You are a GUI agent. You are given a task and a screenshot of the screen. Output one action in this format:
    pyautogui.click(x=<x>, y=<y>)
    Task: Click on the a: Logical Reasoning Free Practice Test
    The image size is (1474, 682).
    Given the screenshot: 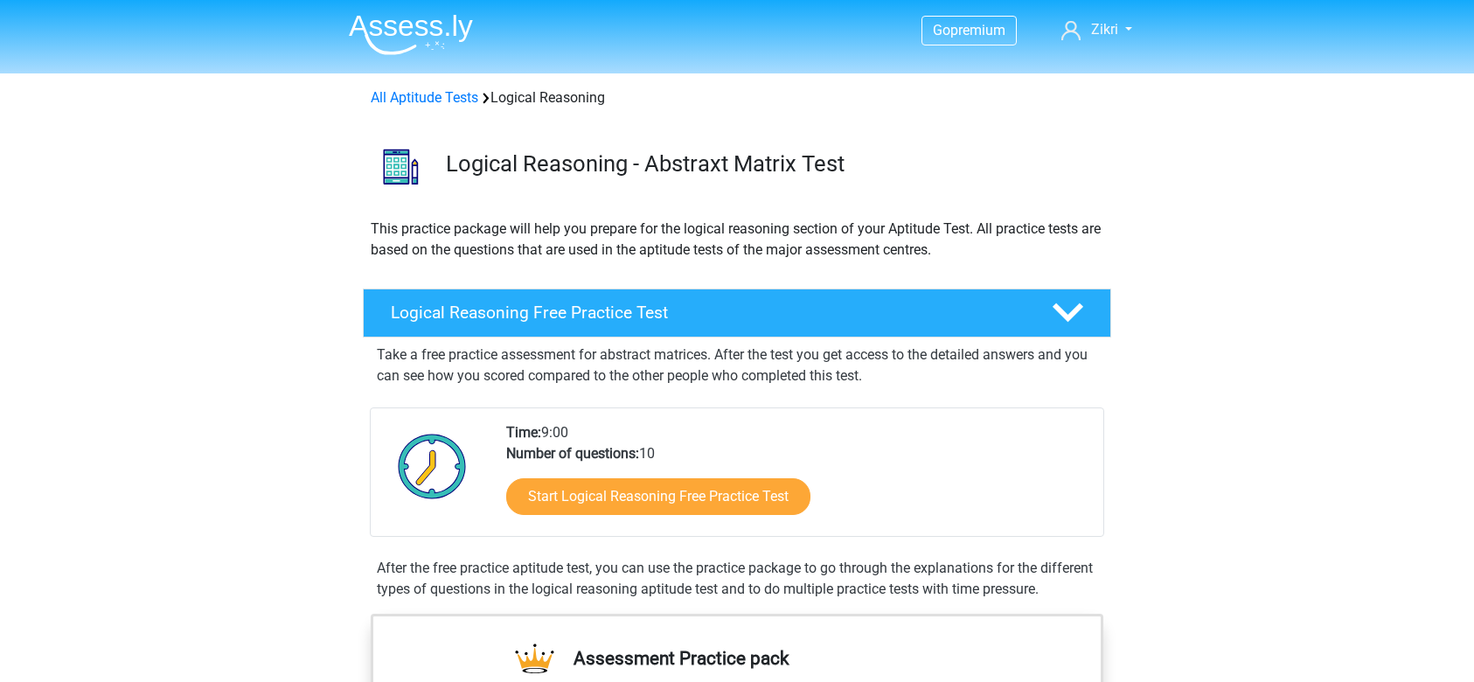 What is the action you would take?
    pyautogui.click(x=737, y=313)
    